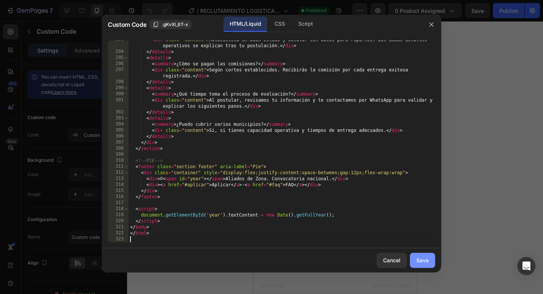 The image size is (543, 294). Describe the element at coordinates (118, 88) in the screenshot. I see `div: 299` at that location.